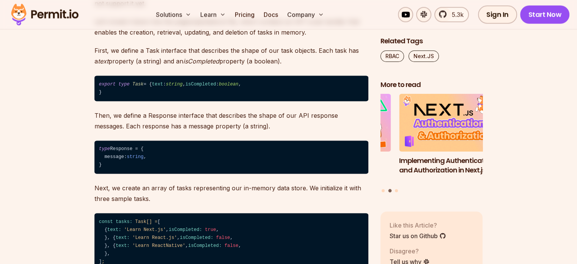  Describe the element at coordinates (143, 221) in the screenshot. I see `span: Task[]` at that location.